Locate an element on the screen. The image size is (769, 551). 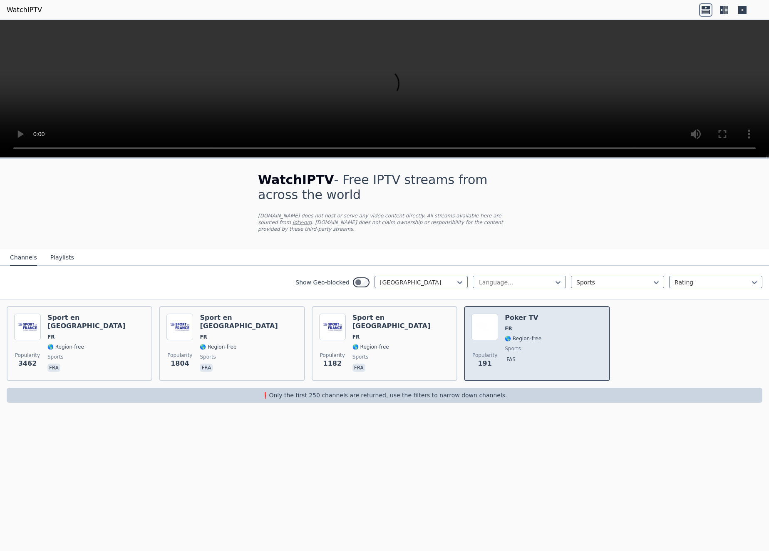
a: iptv-org is located at coordinates (302, 222).